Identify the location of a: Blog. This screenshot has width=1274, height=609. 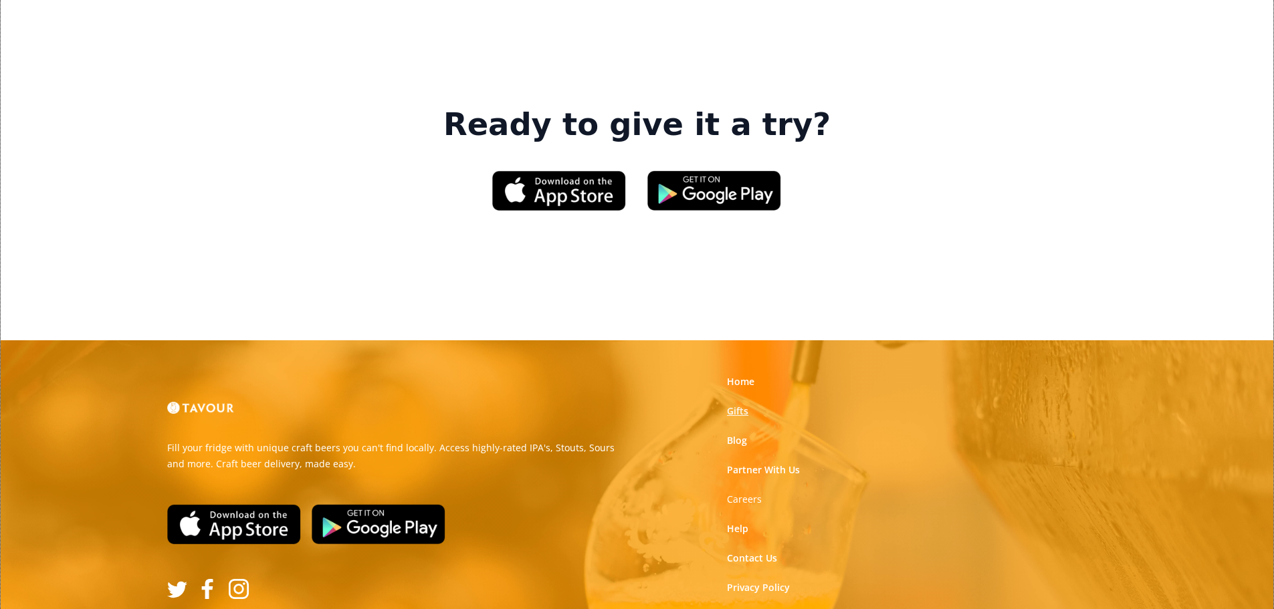
(737, 441).